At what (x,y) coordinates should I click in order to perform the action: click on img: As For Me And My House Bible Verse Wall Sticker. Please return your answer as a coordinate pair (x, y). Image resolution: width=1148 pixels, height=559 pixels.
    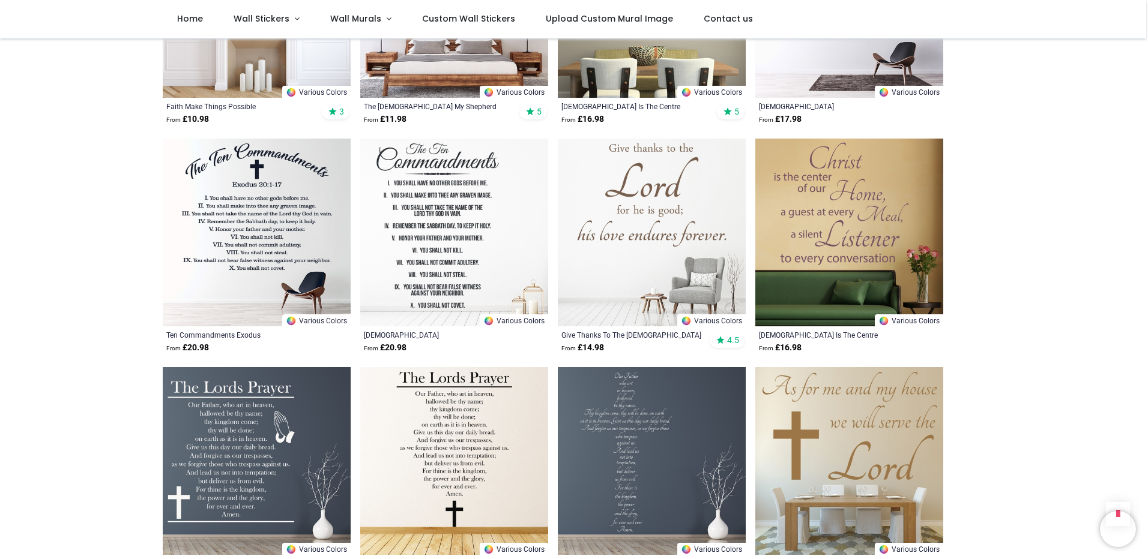
    Looking at the image, I should click on (849, 461).